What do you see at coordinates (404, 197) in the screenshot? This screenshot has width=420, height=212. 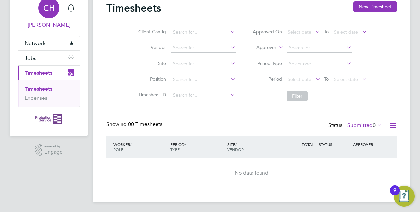 I see `button: Open Resource Center, 9 new notifications` at bounding box center [404, 197].